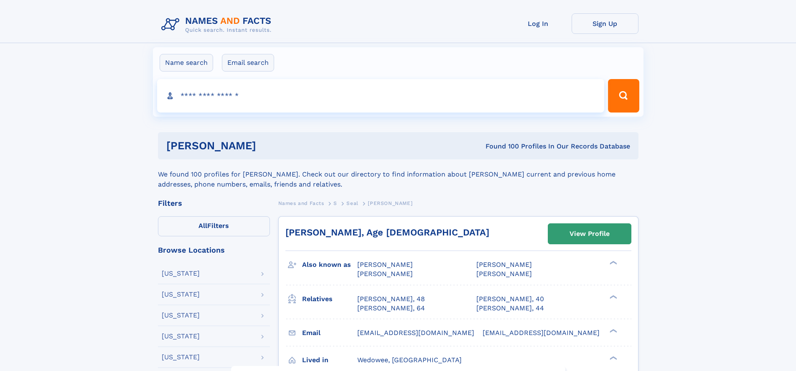 Image resolution: width=796 pixels, height=371 pixels. I want to click on a: Names and Facts, so click(301, 203).